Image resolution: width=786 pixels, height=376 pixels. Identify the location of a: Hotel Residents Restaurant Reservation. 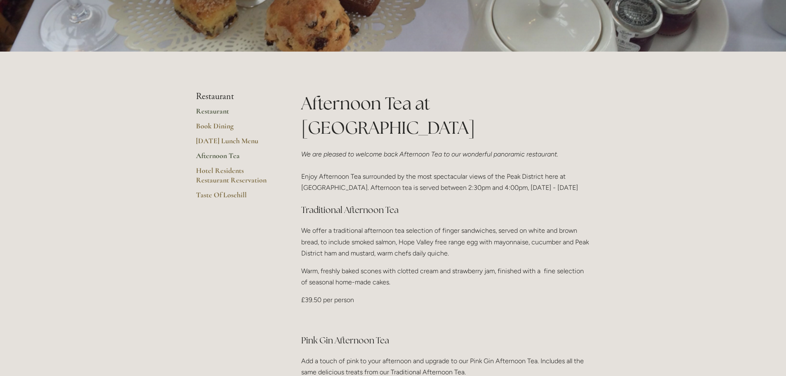
(235, 178).